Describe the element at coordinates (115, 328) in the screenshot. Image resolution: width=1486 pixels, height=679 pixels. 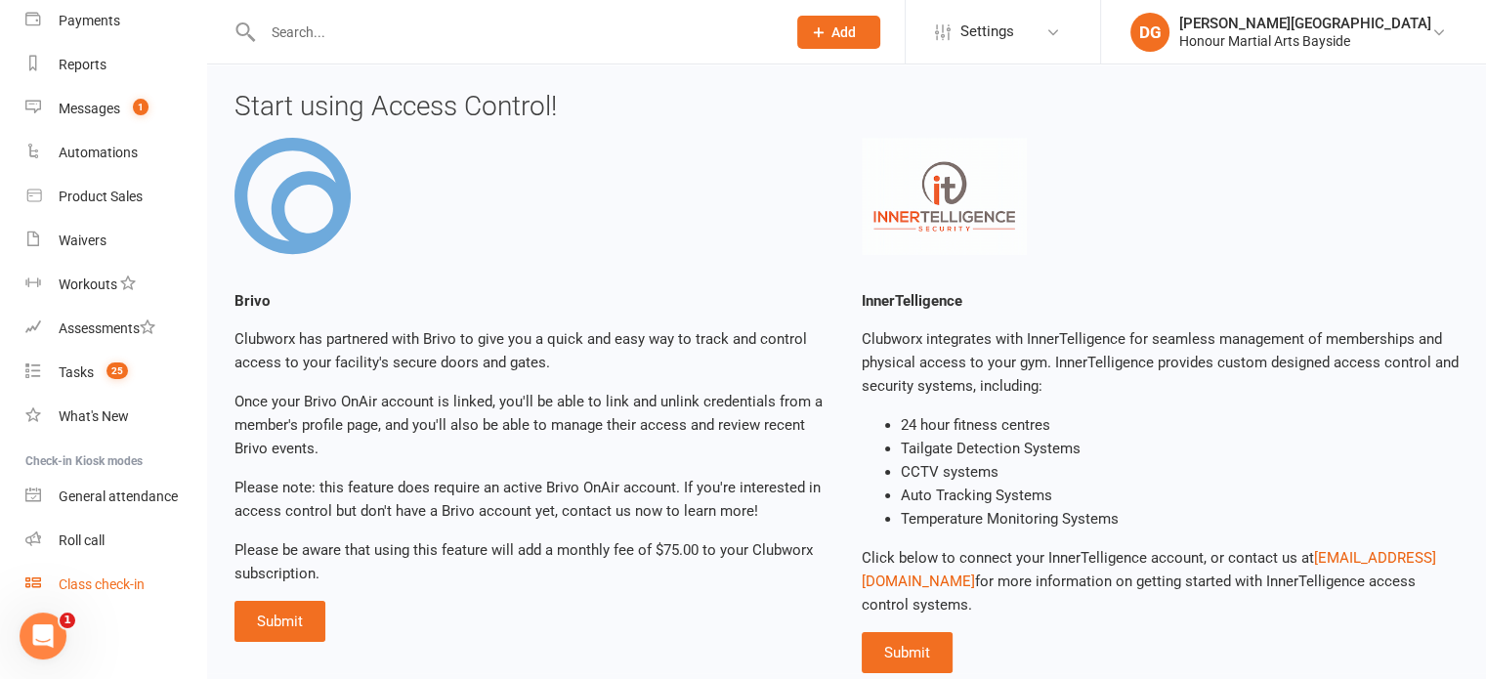
I see `a: Assessments` at that location.